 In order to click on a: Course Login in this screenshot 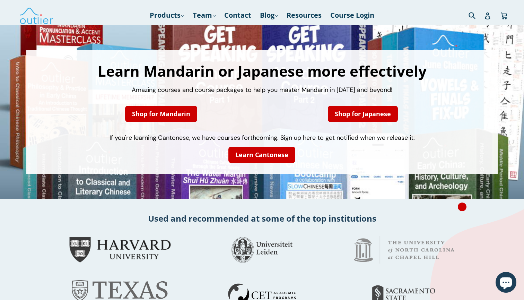, I will do `click(352, 15)`.